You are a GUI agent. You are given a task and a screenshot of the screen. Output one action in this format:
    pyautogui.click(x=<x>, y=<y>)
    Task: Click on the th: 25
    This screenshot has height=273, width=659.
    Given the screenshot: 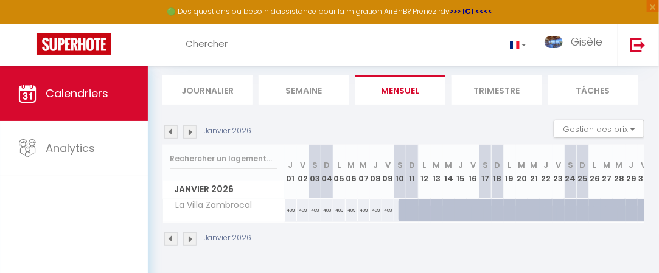 What is the action you would take?
    pyautogui.click(x=583, y=171)
    